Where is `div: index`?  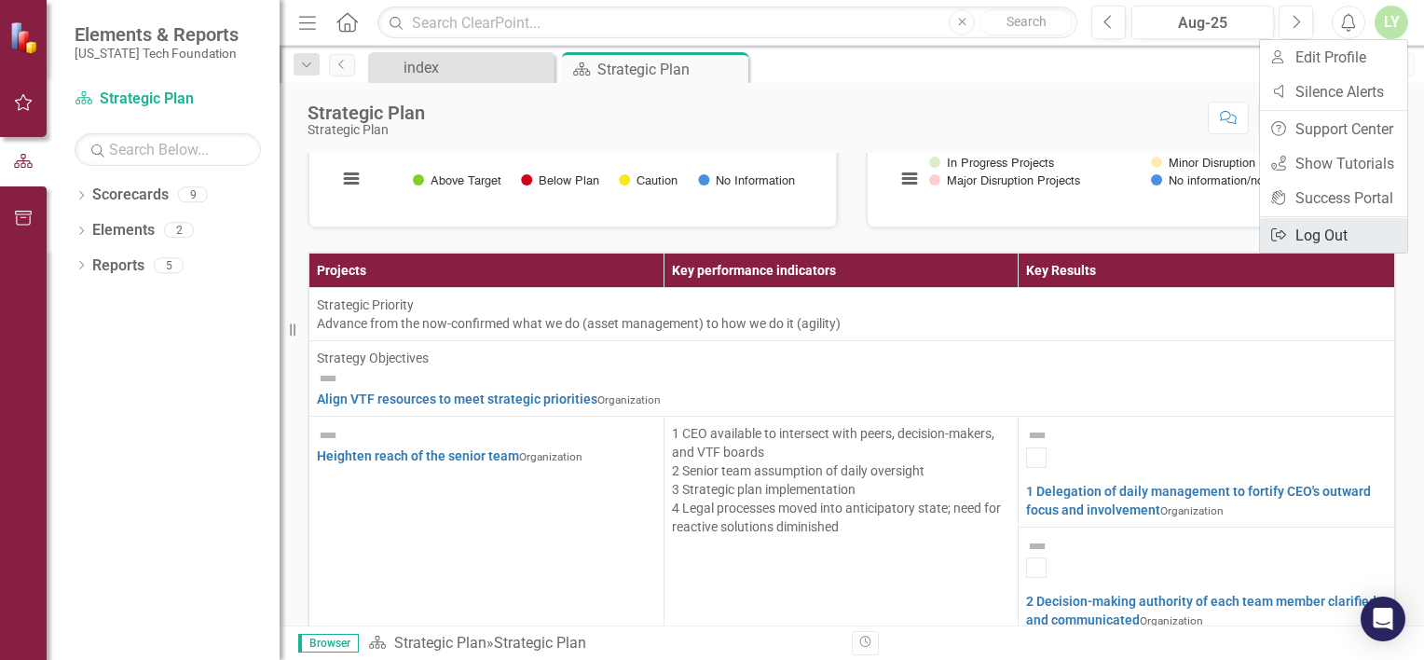
div: index is located at coordinates (476, 67).